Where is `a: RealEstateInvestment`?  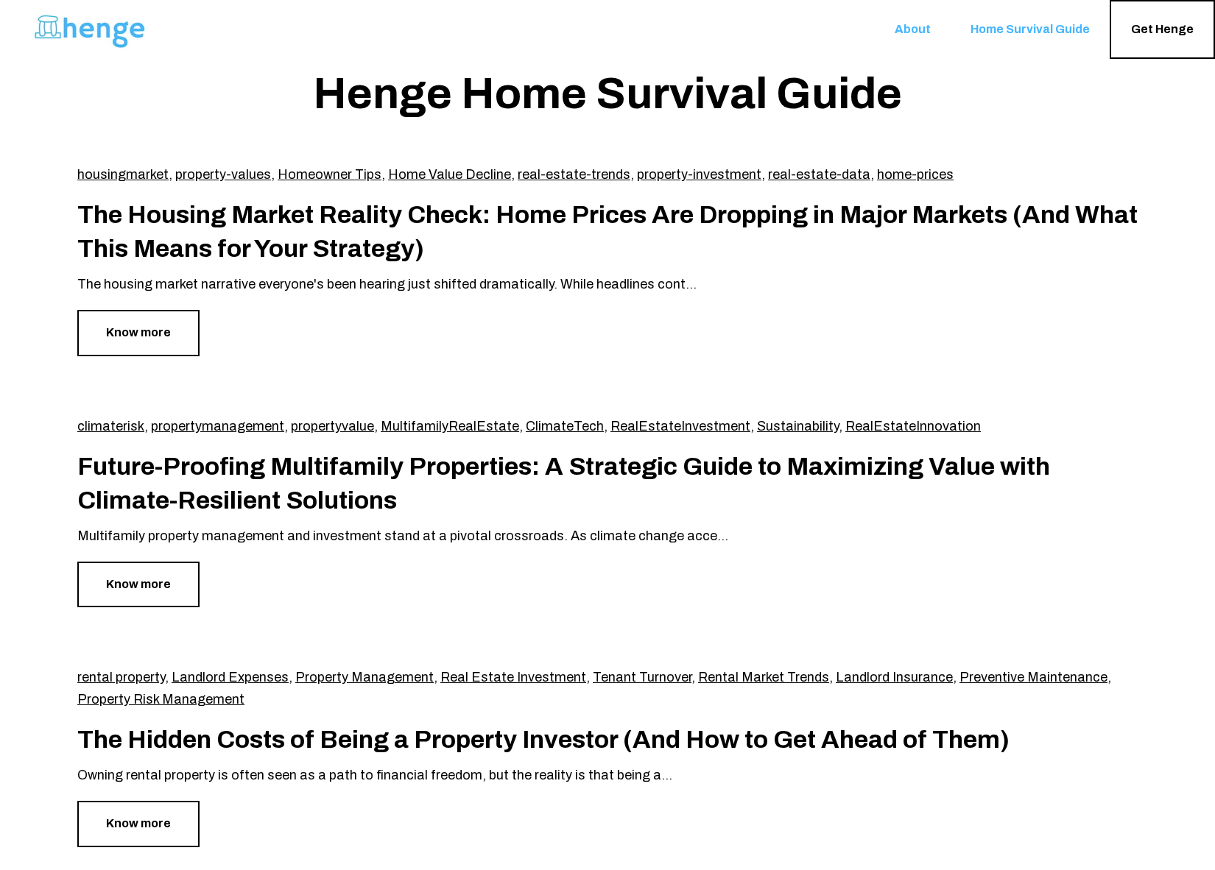
a: RealEstateInvestment is located at coordinates (680, 426).